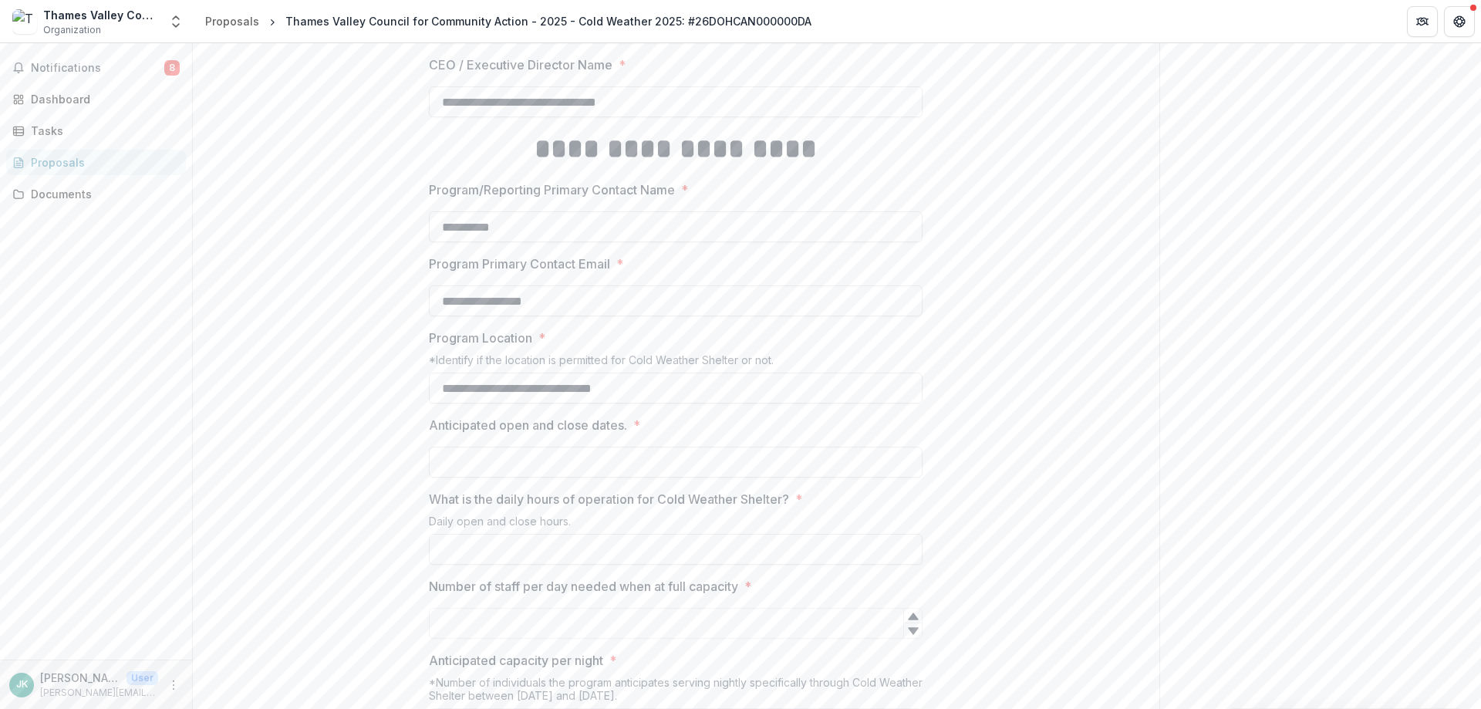 Image resolution: width=1481 pixels, height=709 pixels. What do you see at coordinates (96, 99) in the screenshot?
I see `a: Dashboard` at bounding box center [96, 99].